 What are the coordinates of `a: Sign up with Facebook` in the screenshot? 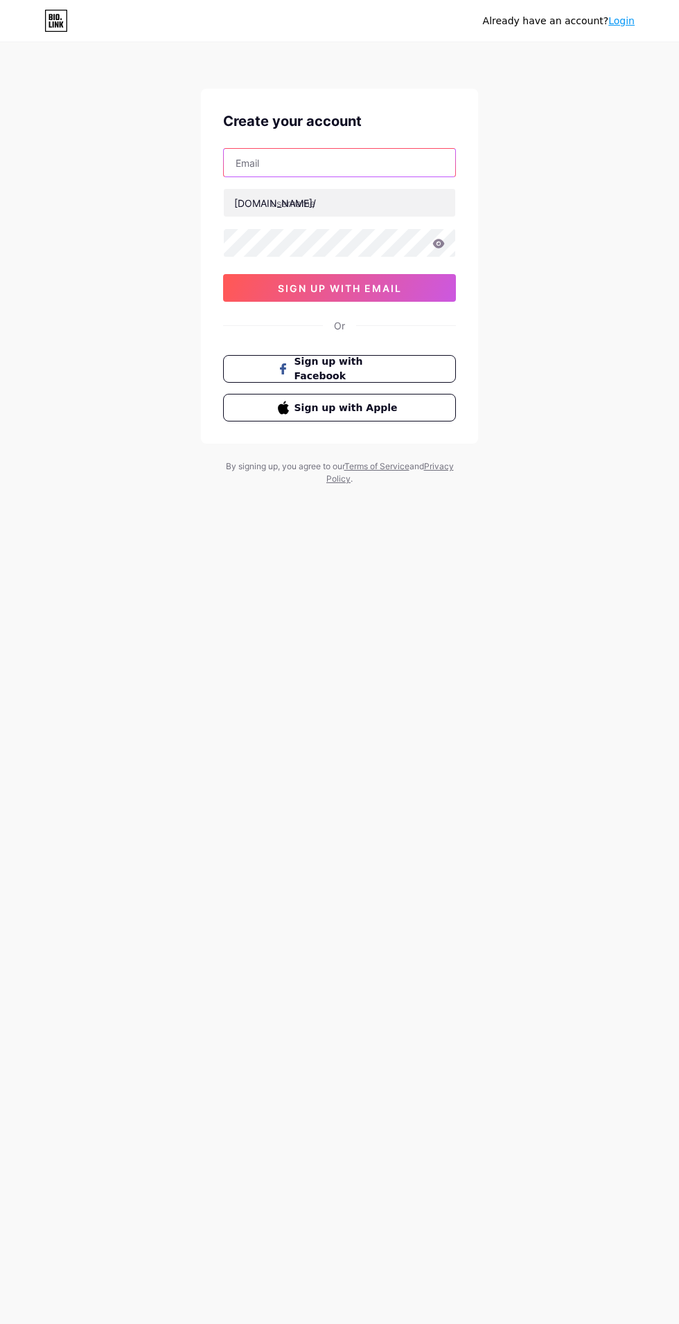 It's located at (339, 369).